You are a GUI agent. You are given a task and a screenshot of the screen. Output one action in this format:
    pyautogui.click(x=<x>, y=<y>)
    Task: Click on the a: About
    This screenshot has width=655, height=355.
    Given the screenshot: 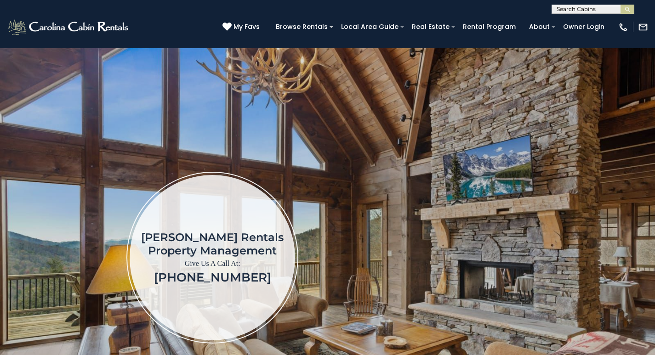 What is the action you would take?
    pyautogui.click(x=539, y=27)
    